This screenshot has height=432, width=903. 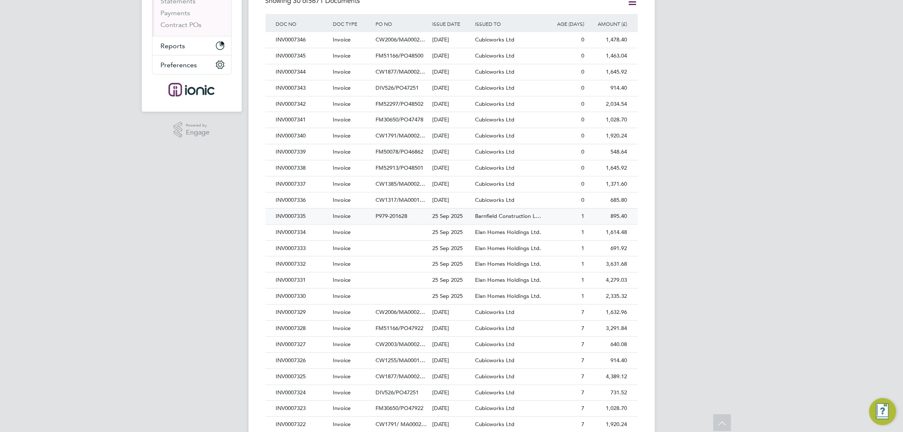 What do you see at coordinates (302, 377) in the screenshot?
I see `div: INV0007325` at bounding box center [302, 377].